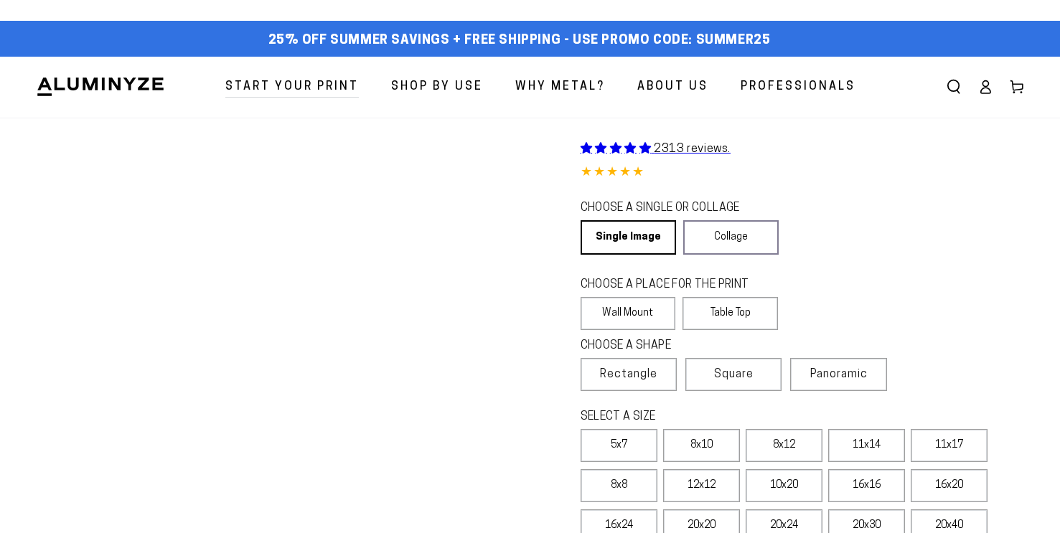  Describe the element at coordinates (949, 486) in the screenshot. I see `label: 16x20` at that location.